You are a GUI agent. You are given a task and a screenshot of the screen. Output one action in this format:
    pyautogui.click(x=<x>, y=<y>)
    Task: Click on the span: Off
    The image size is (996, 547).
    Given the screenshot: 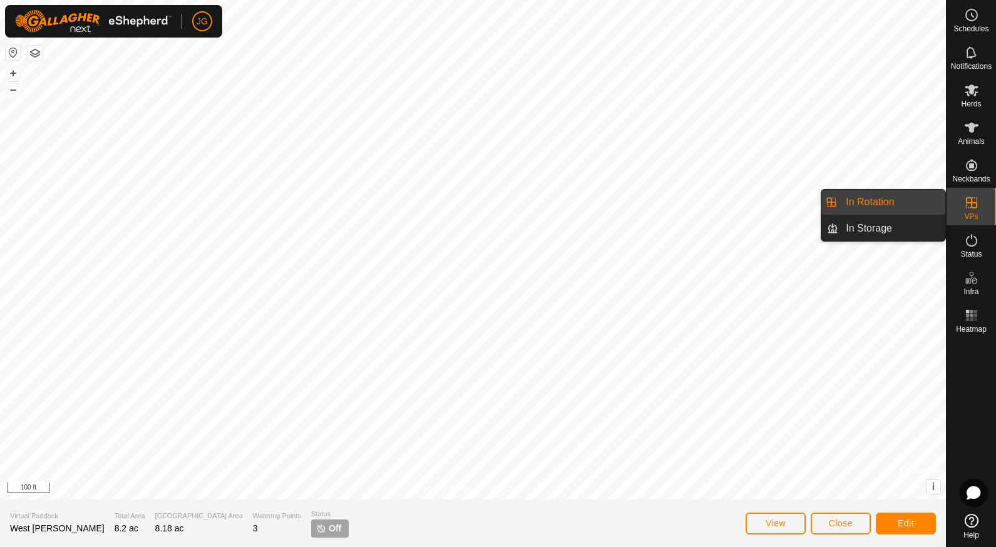 What is the action you would take?
    pyautogui.click(x=335, y=529)
    